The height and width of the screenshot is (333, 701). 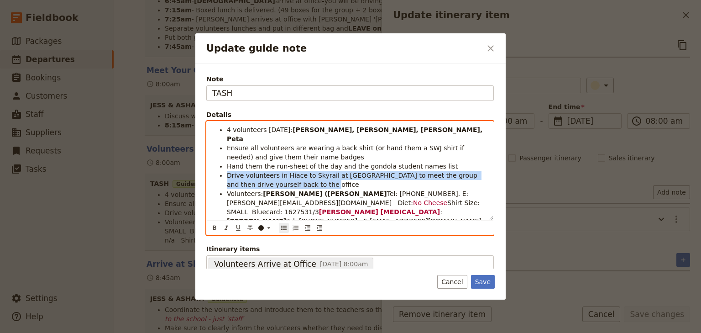 What do you see at coordinates (350, 93) in the screenshot?
I see `input: Note` at bounding box center [350, 93].